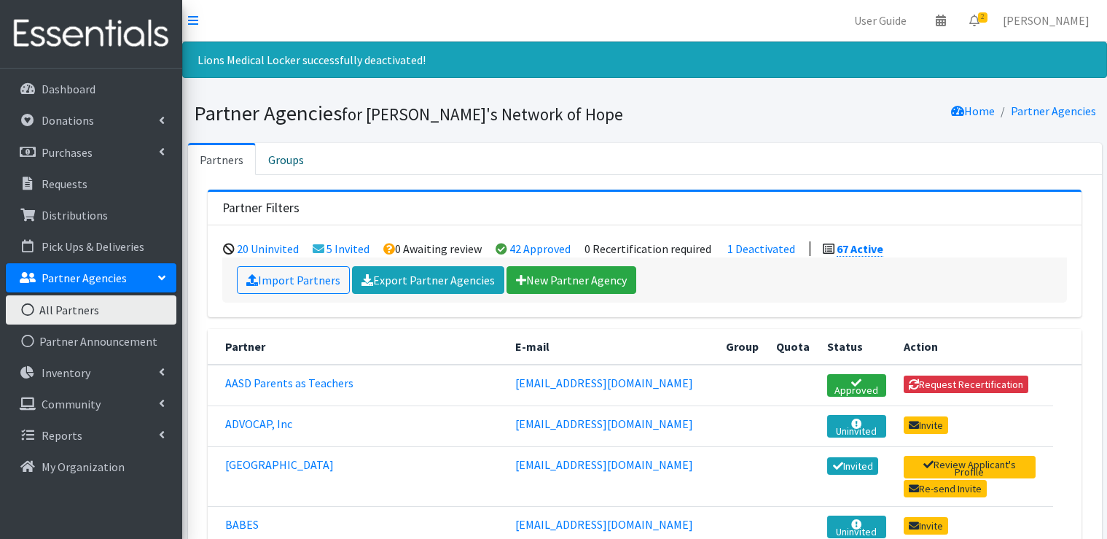  What do you see at coordinates (857, 346) in the screenshot?
I see `th: Status` at bounding box center [857, 346].